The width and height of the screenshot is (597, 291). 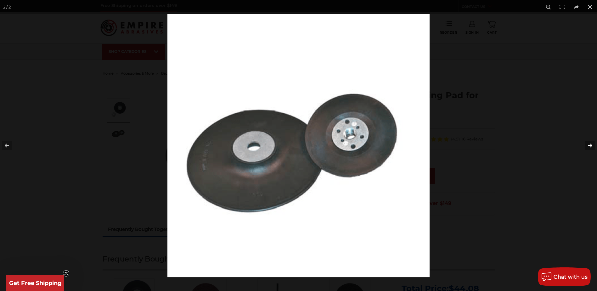 What do you see at coordinates (66, 273) in the screenshot?
I see `button: Close teaser` at bounding box center [66, 273].